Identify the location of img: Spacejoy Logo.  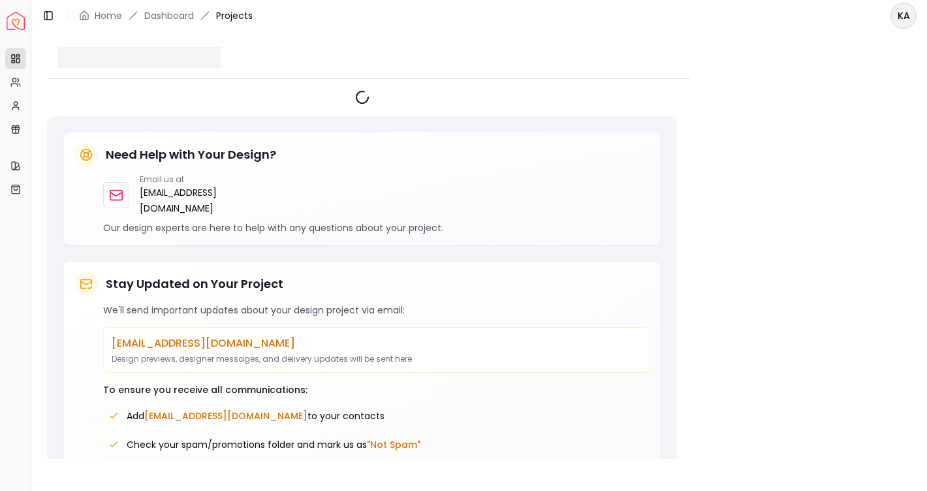
(16, 21).